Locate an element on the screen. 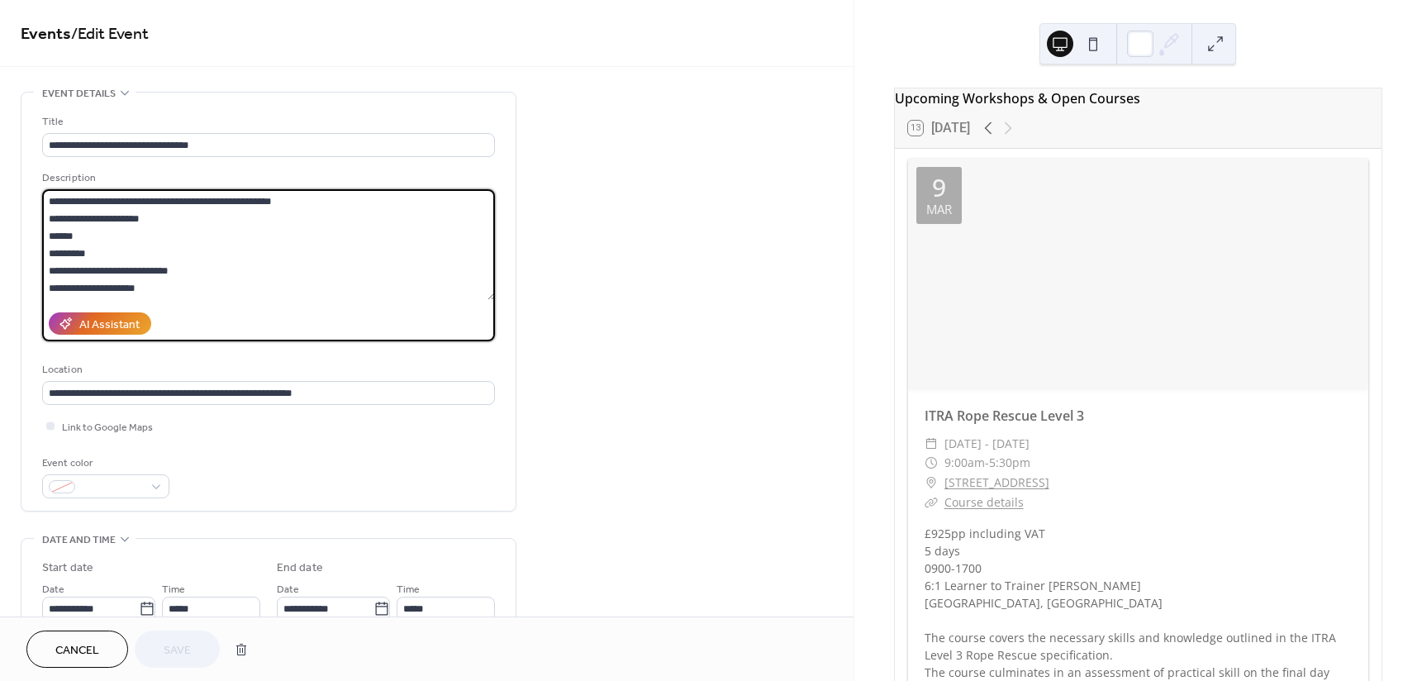 The width and height of the screenshot is (1422, 681). span: 9:00am is located at coordinates (964, 463).